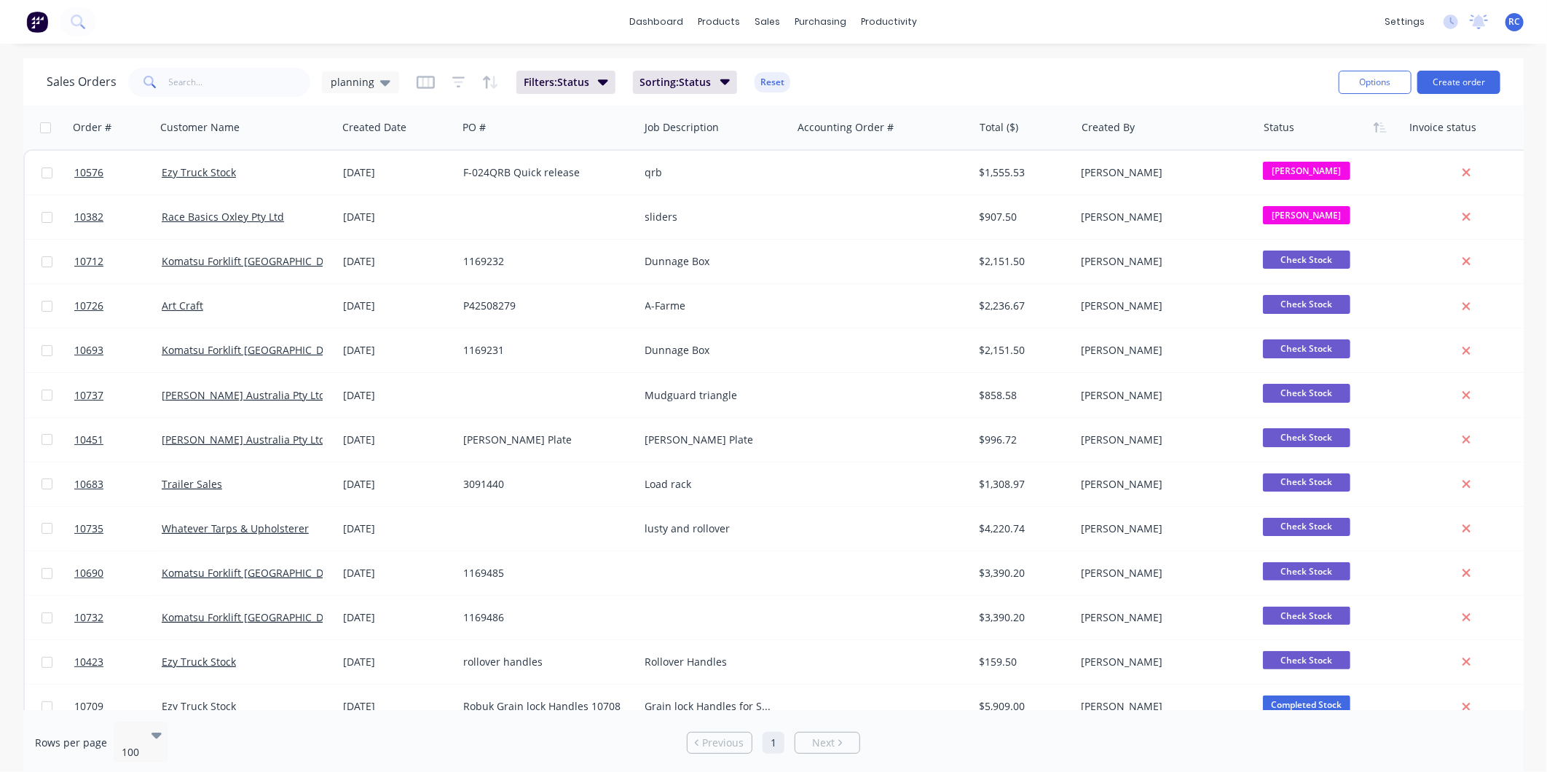 The width and height of the screenshot is (1547, 772). What do you see at coordinates (713, 306) in the screenshot?
I see `div: A-Farme` at bounding box center [713, 306].